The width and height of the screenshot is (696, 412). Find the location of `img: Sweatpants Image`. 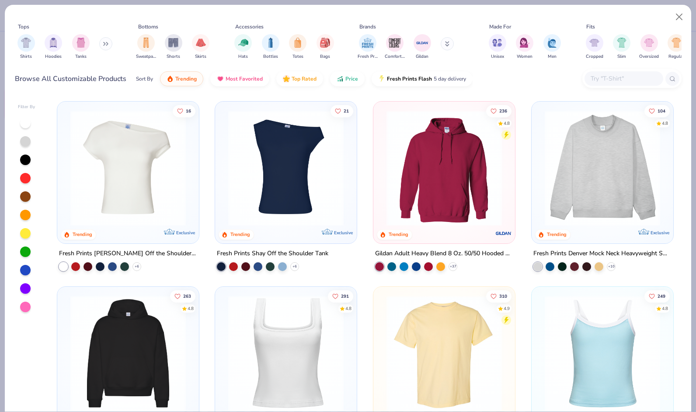

img: Sweatpants Image is located at coordinates (146, 42).